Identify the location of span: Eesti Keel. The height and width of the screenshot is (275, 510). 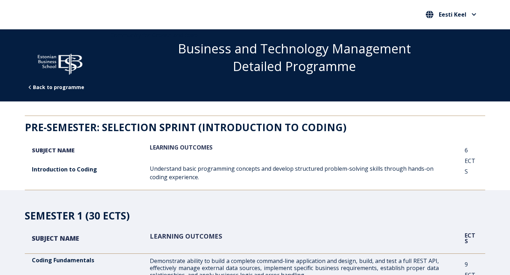
(452, 15).